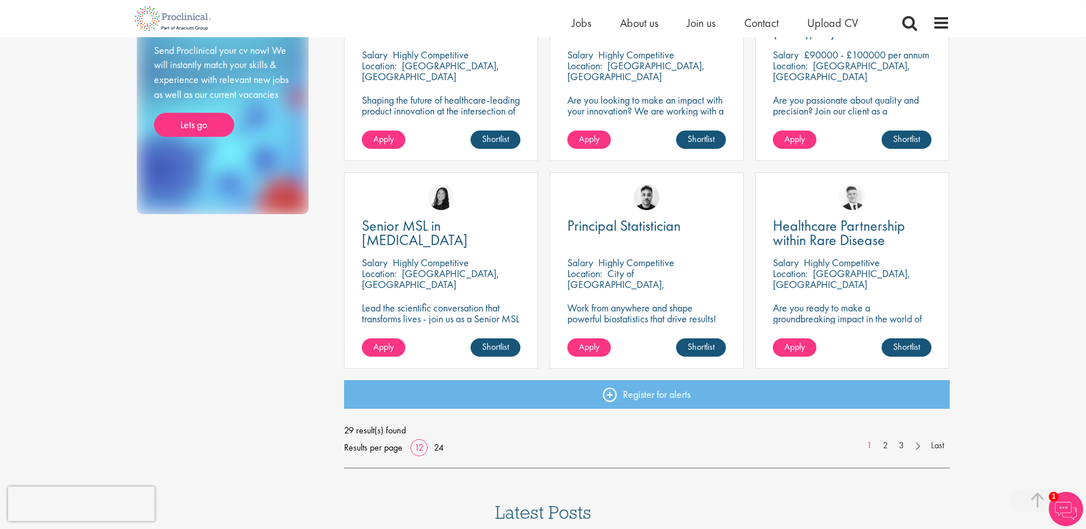  Describe the element at coordinates (441, 197) in the screenshot. I see `img: Numhom Sudsok` at that location.